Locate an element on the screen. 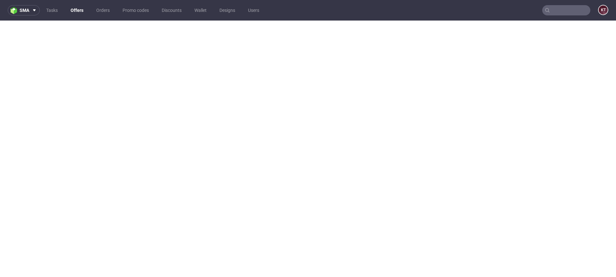  figcaption: KT is located at coordinates (603, 10).